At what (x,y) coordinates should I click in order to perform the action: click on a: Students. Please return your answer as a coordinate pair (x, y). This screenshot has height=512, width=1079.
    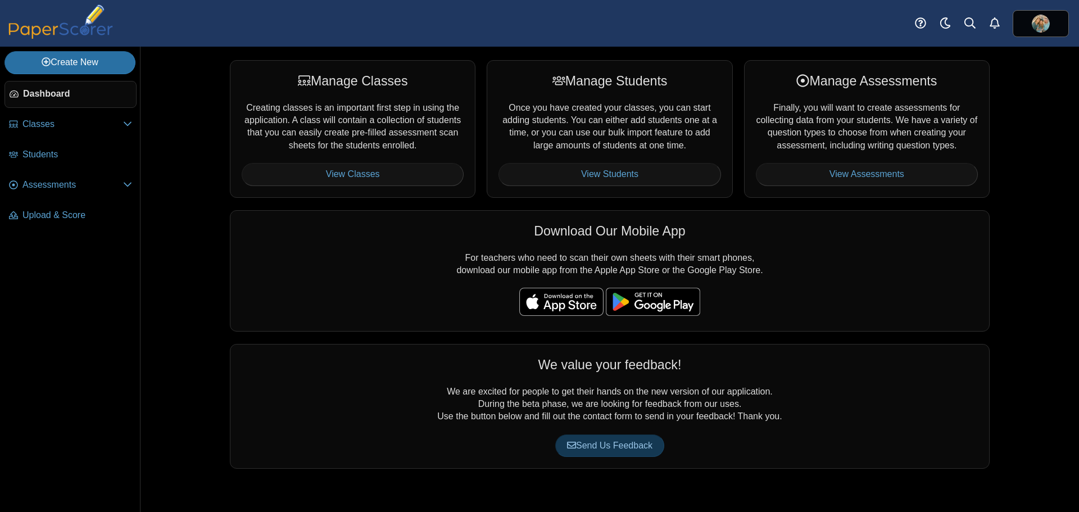
    Looking at the image, I should click on (70, 155).